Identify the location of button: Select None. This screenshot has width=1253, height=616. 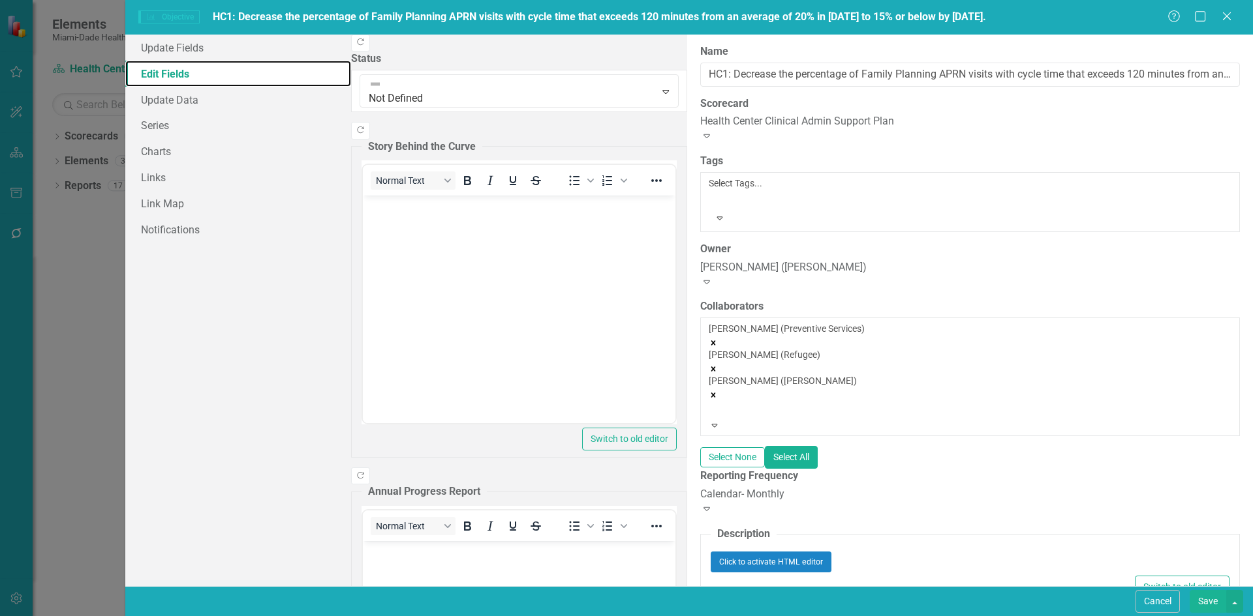
(732, 457).